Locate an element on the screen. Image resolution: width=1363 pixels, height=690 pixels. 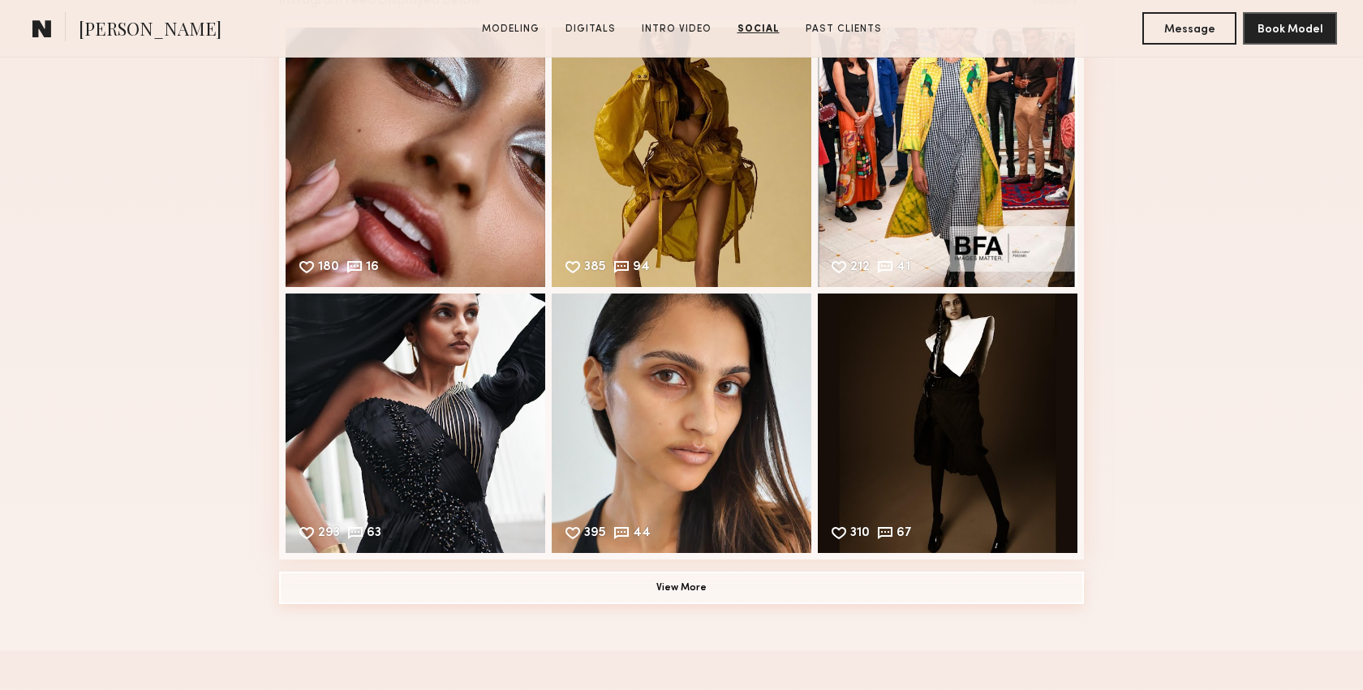
div: 310 is located at coordinates (860, 535).